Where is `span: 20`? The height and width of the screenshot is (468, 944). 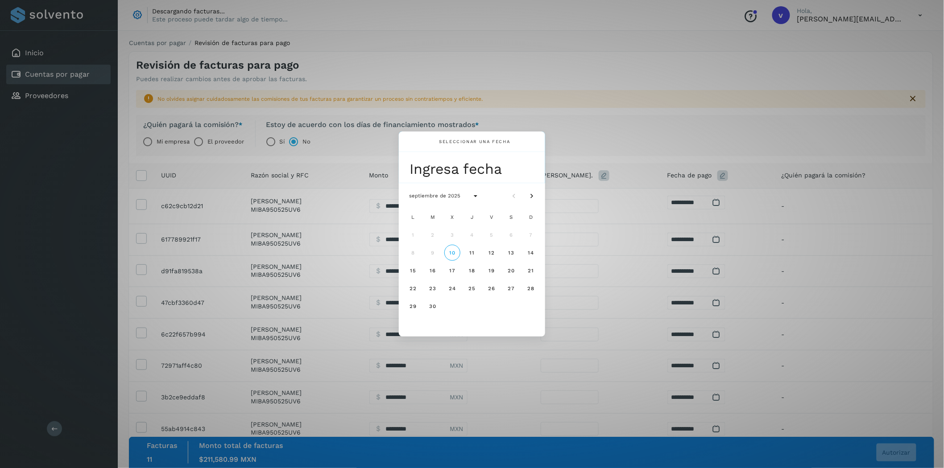
span: 20 is located at coordinates (511, 271).